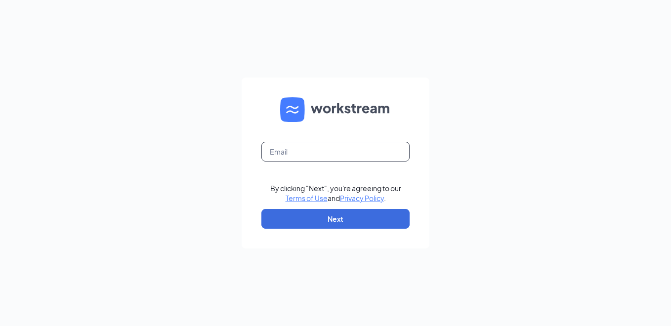 Image resolution: width=671 pixels, height=326 pixels. I want to click on a: Terms of Use, so click(307, 198).